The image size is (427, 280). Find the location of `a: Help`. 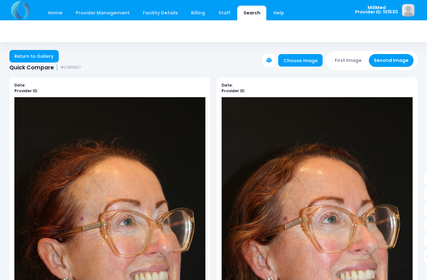

a: Help is located at coordinates (279, 13).